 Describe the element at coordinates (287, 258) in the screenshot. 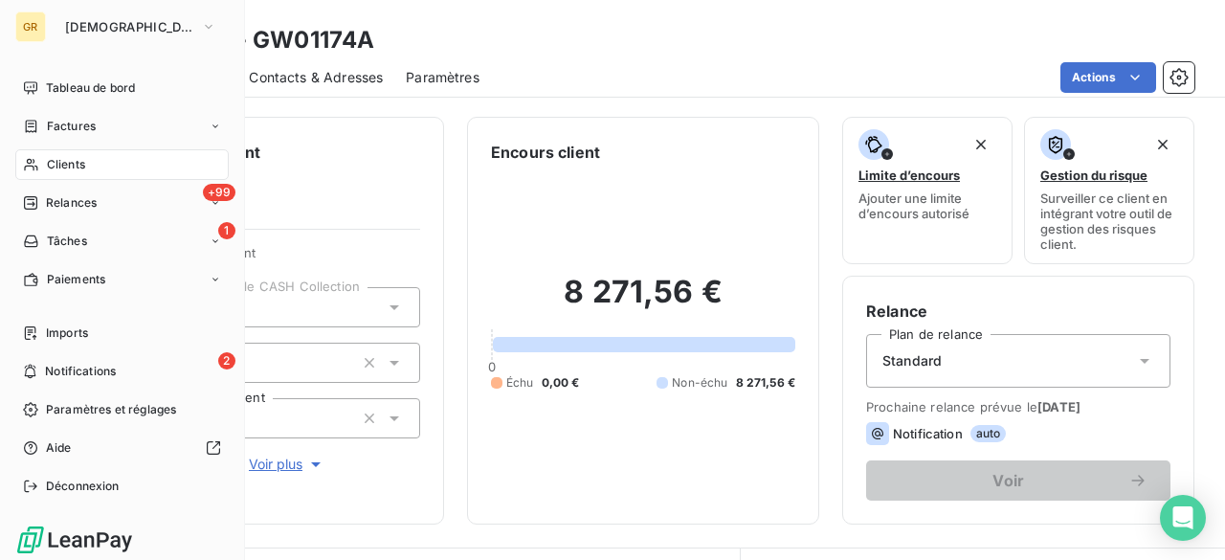

I see `span: Propriétés Client` at that location.